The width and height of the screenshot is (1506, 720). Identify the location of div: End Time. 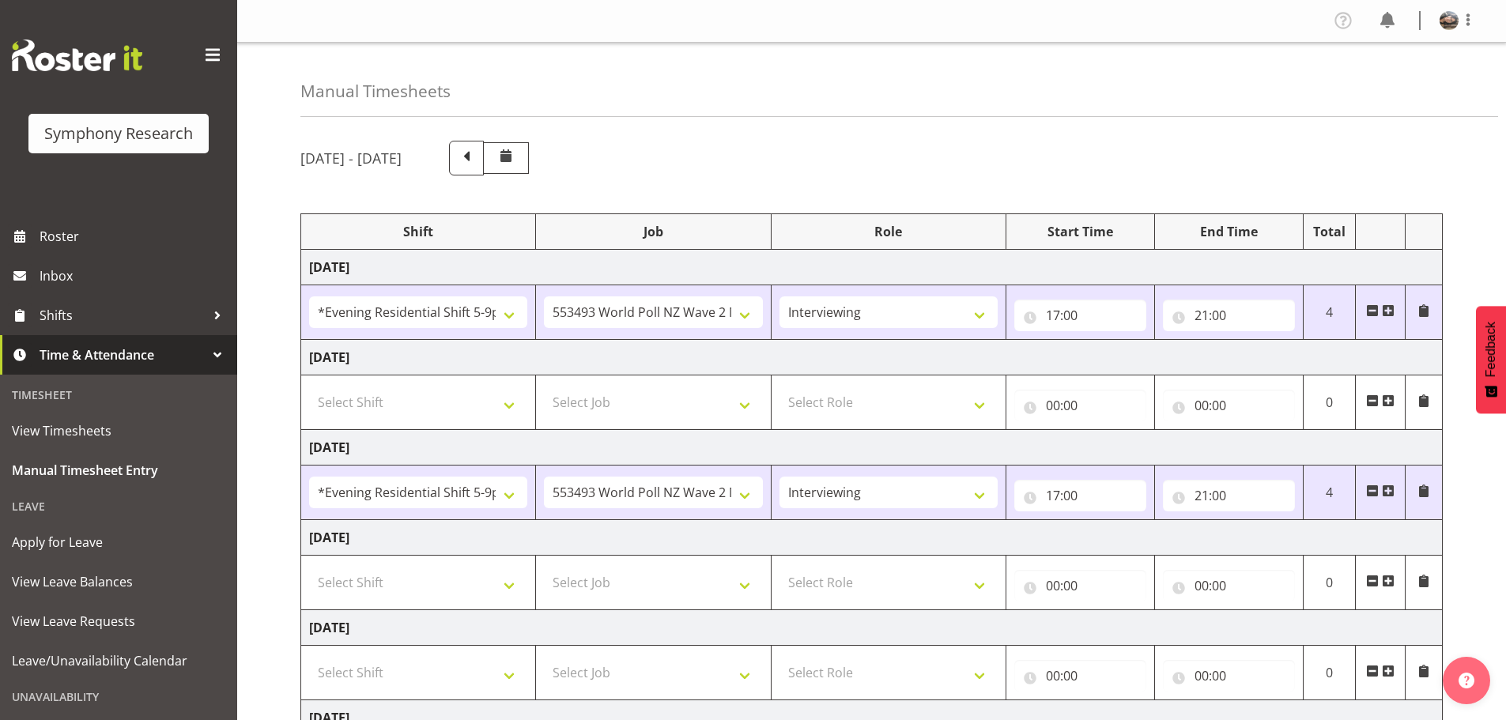
(1229, 232).